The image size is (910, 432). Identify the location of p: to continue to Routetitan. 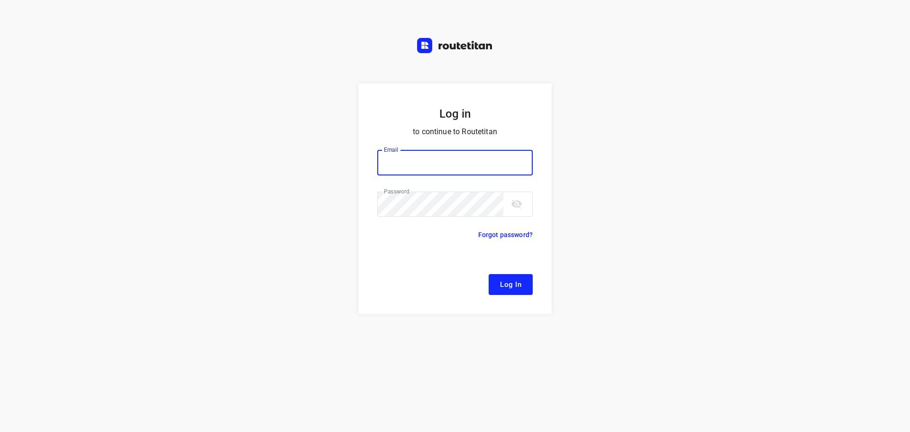
(455, 132).